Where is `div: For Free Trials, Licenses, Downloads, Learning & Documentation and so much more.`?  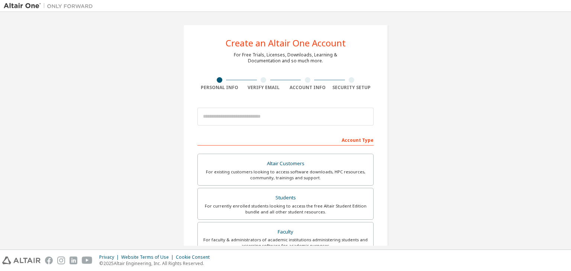
div: For Free Trials, Licenses, Downloads, Learning & Documentation and so much more. is located at coordinates (285, 58).